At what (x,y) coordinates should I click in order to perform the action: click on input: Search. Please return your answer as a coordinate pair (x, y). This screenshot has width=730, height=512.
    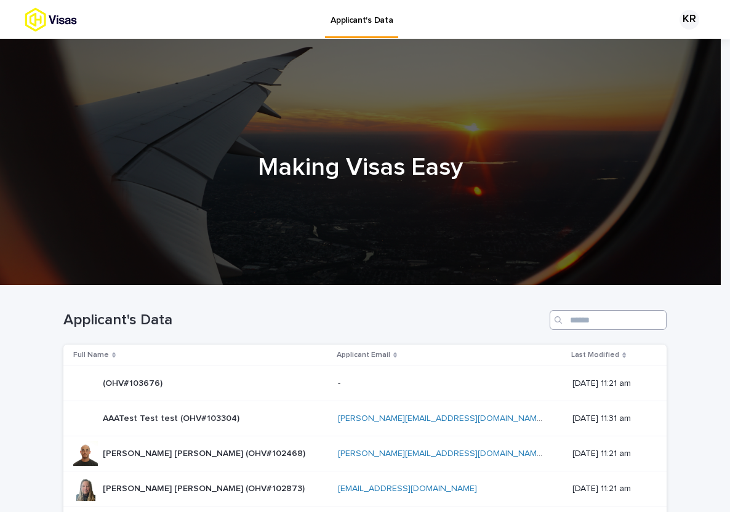
    Looking at the image, I should click on (608, 320).